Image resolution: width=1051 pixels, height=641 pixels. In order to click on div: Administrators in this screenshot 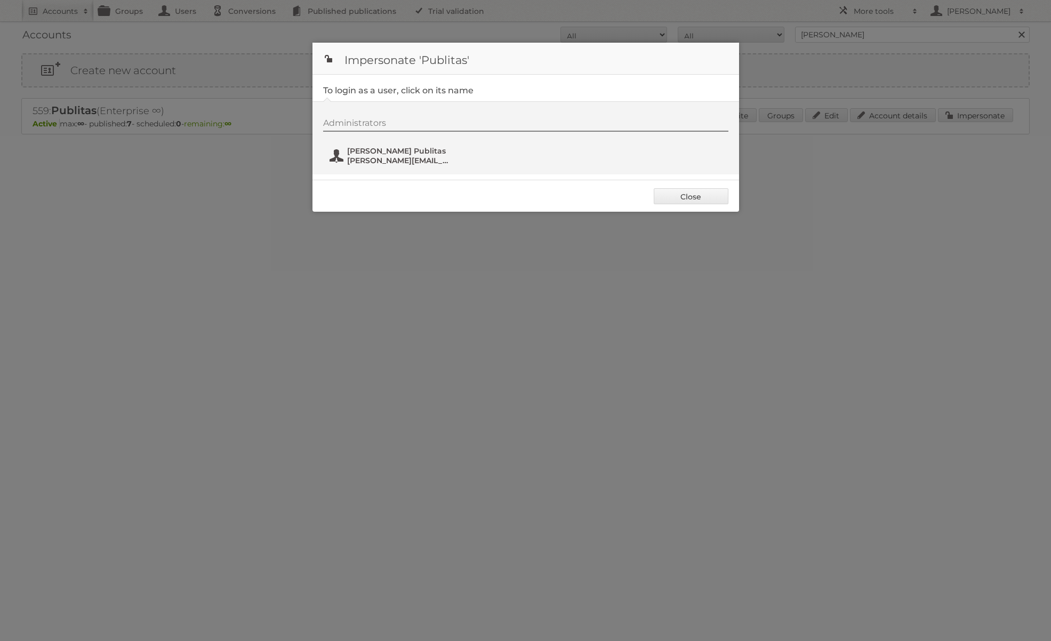, I will do `click(526, 125)`.